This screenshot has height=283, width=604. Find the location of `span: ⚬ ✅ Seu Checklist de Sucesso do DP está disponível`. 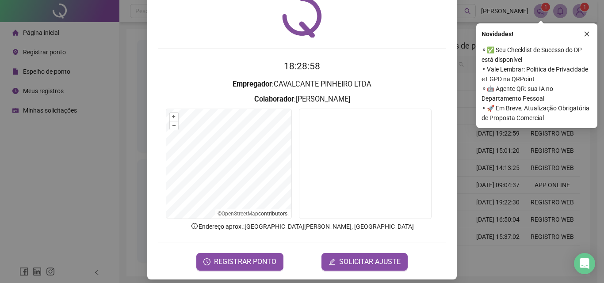

span: ⚬ ✅ Seu Checklist de Sucesso do DP está disponível is located at coordinates (537, 55).